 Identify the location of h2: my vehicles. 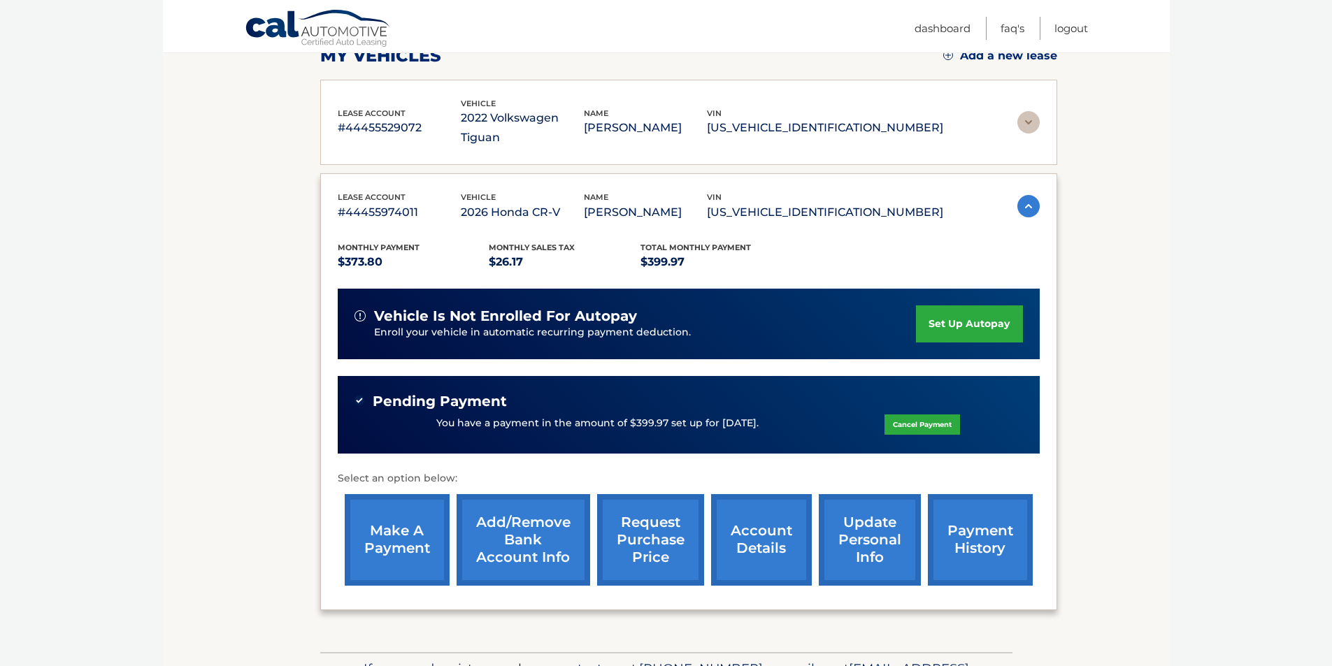
(380, 56).